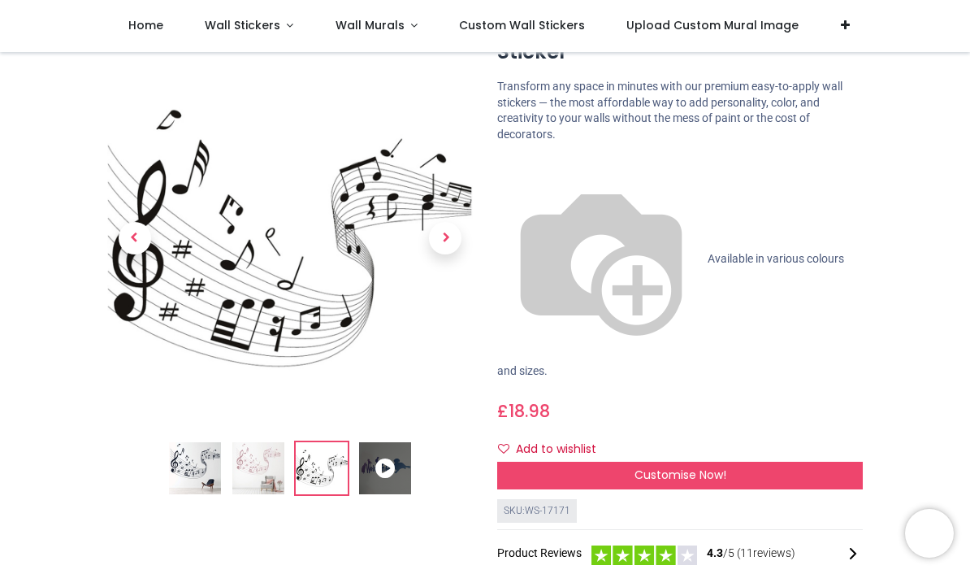  Describe the element at coordinates (135, 239) in the screenshot. I see `span: Previous` at that location.